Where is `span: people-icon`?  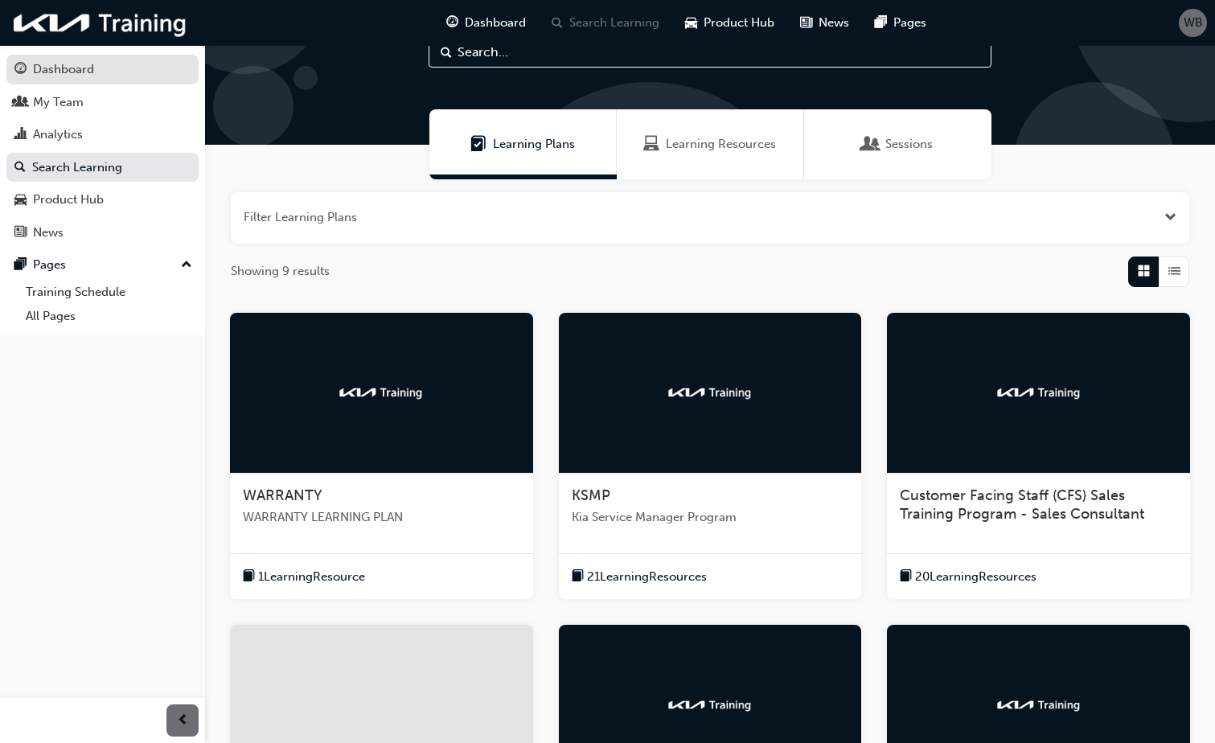 span: people-icon is located at coordinates (20, 103).